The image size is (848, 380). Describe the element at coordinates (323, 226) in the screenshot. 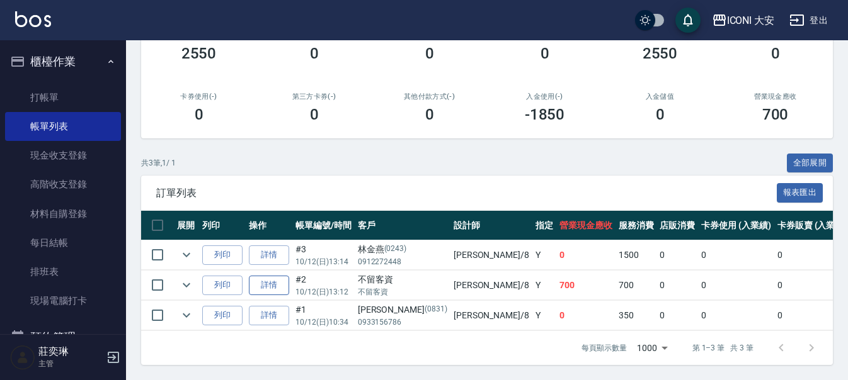

I see `th: 帳單編號/時間` at that location.